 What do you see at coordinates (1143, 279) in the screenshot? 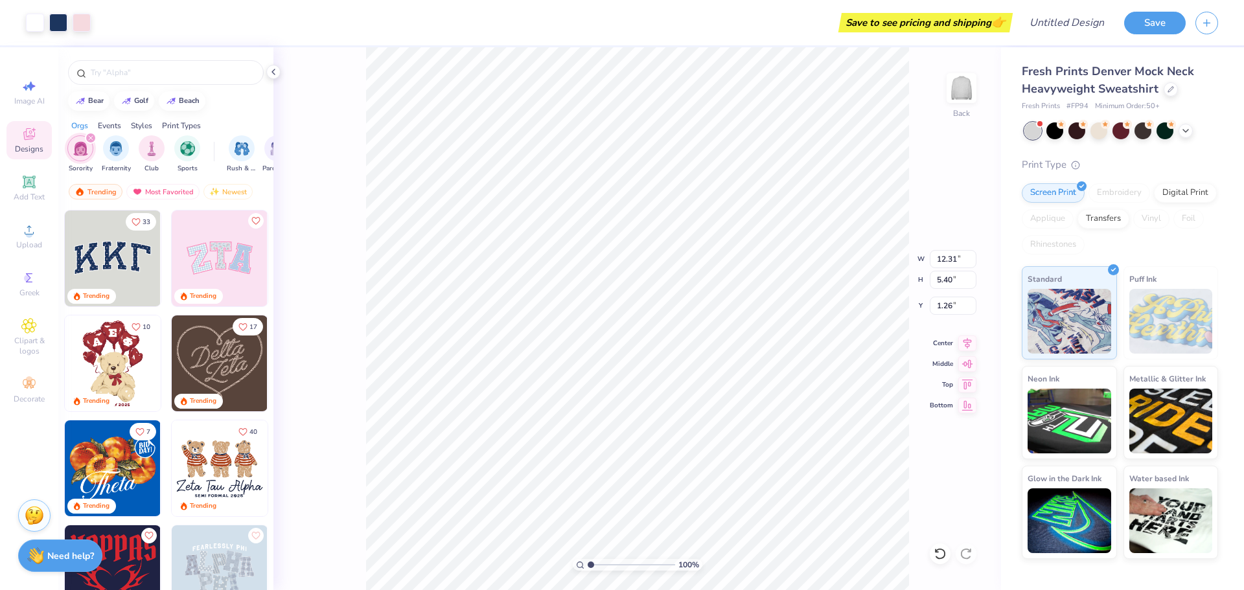
I see `span: Puff Ink` at bounding box center [1143, 279].